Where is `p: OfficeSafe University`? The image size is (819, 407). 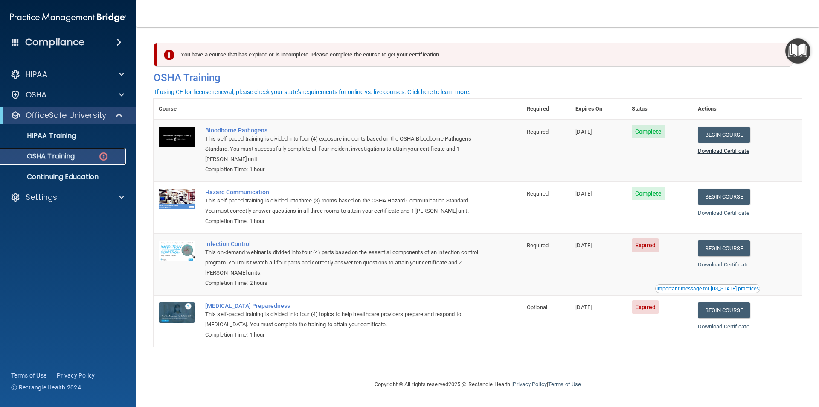
p: OfficeSafe University is located at coordinates (66, 115).